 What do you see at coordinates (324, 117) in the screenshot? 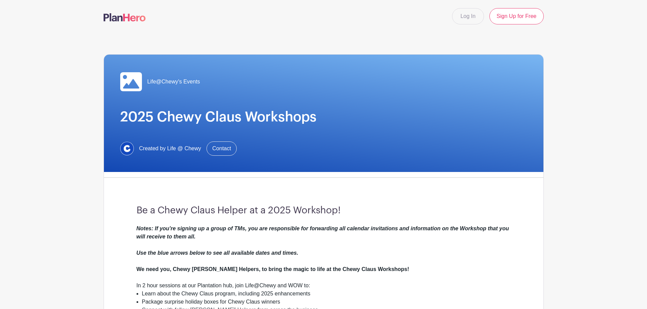
I see `h1: 2025 Chewy Claus Workshops` at bounding box center [324, 117].